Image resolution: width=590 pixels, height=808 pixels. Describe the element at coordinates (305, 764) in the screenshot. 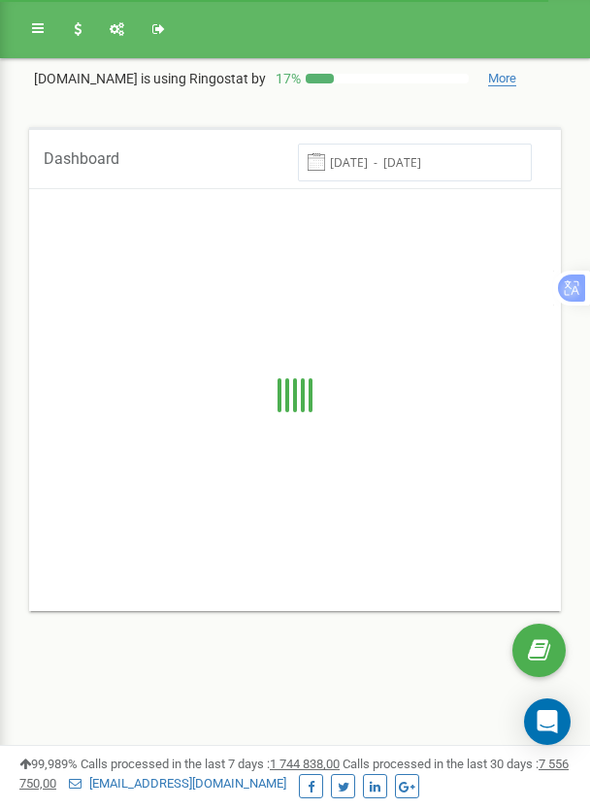

I see `u: 1 744 838,00` at that location.